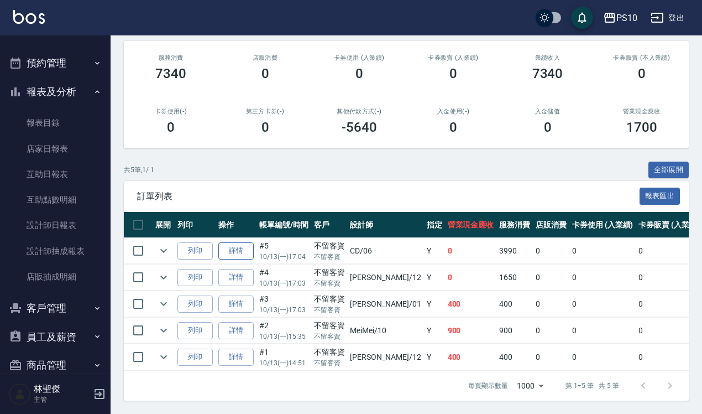 This screenshot has height=414, width=702. I want to click on h2: 卡券販賣 (入業績), so click(453, 58).